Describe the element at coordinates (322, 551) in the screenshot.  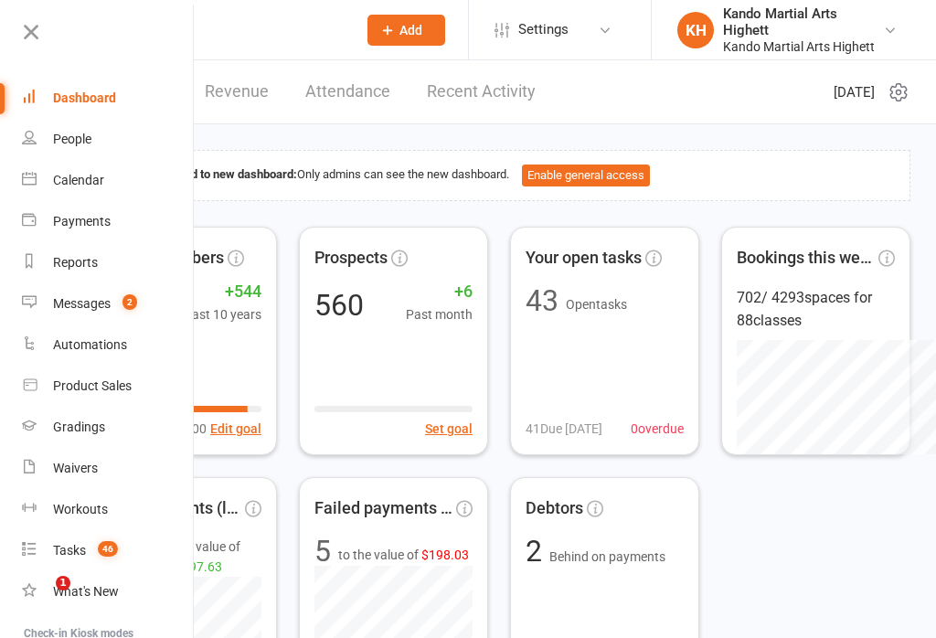
I see `div: 5` at that location.